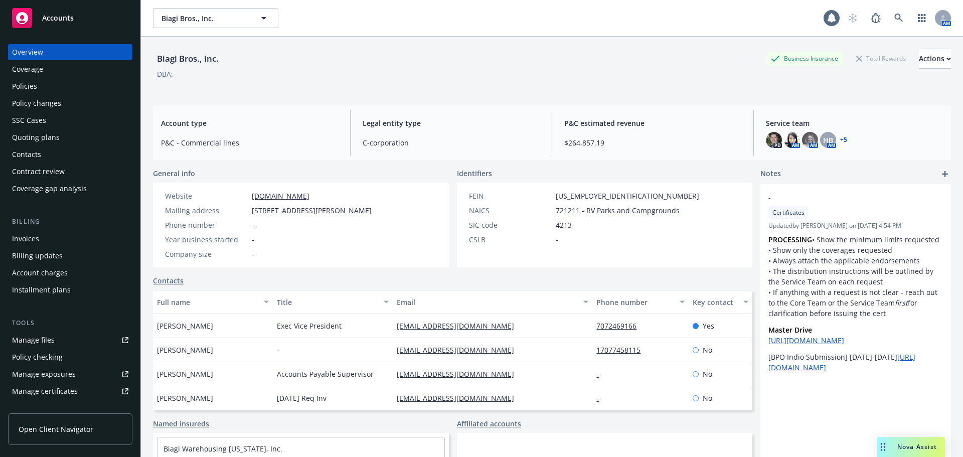 The width and height of the screenshot is (963, 457). I want to click on div: Coverage, so click(28, 69).